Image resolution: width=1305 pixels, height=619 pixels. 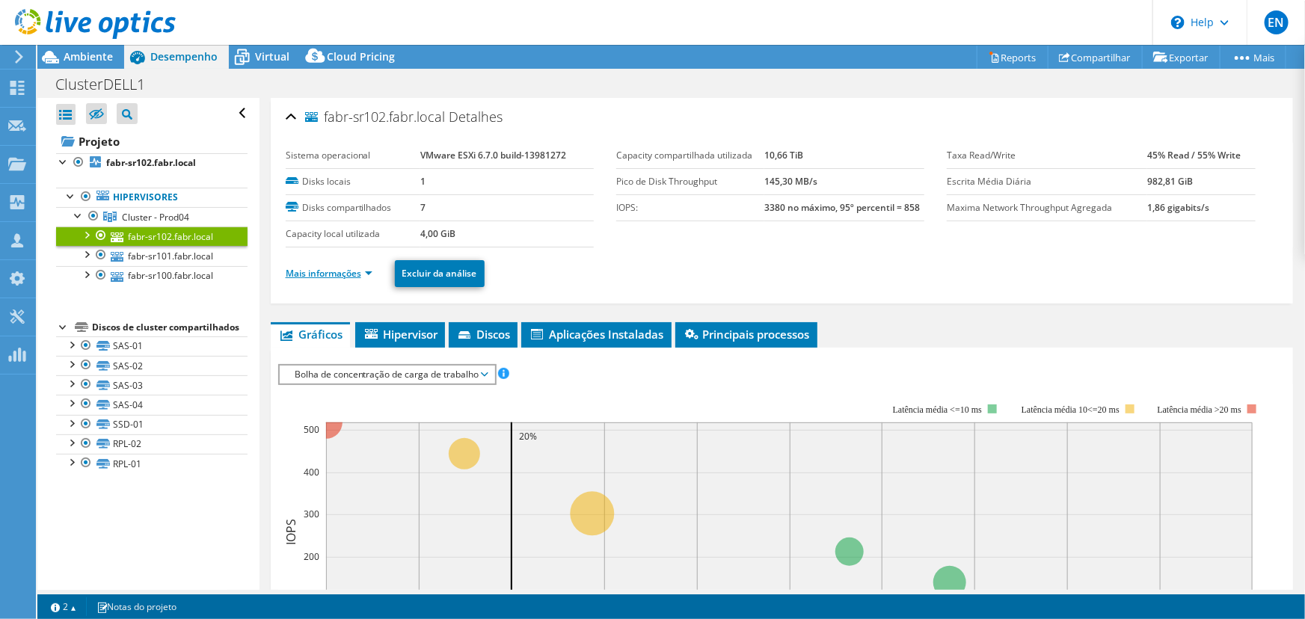 What do you see at coordinates (353, 208) in the screenshot?
I see `label: Disks compartilhados` at bounding box center [353, 208].